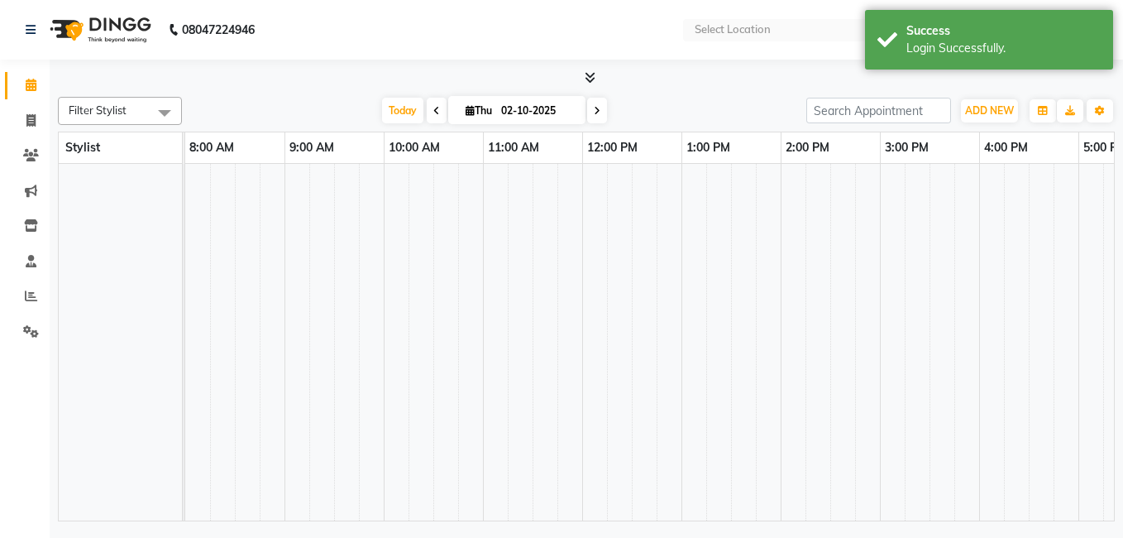 The width and height of the screenshot is (1123, 538). Describe the element at coordinates (879, 110) in the screenshot. I see `input: Search Appointment` at that location.